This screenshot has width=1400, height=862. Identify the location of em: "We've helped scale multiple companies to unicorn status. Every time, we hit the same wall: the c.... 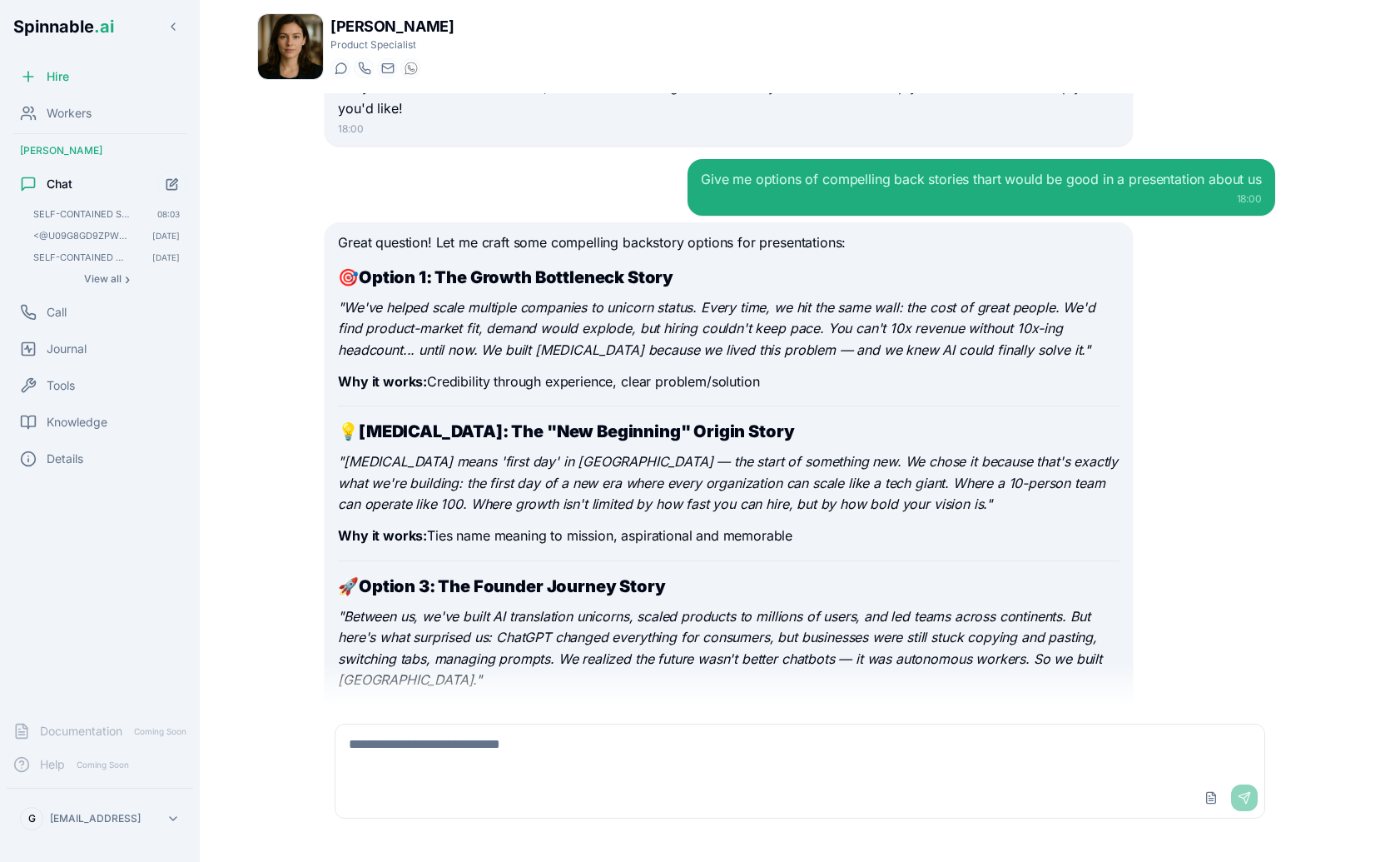
(716, 328).